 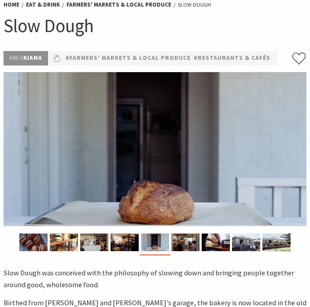 I want to click on img: Slow Dough Counter, so click(x=185, y=242).